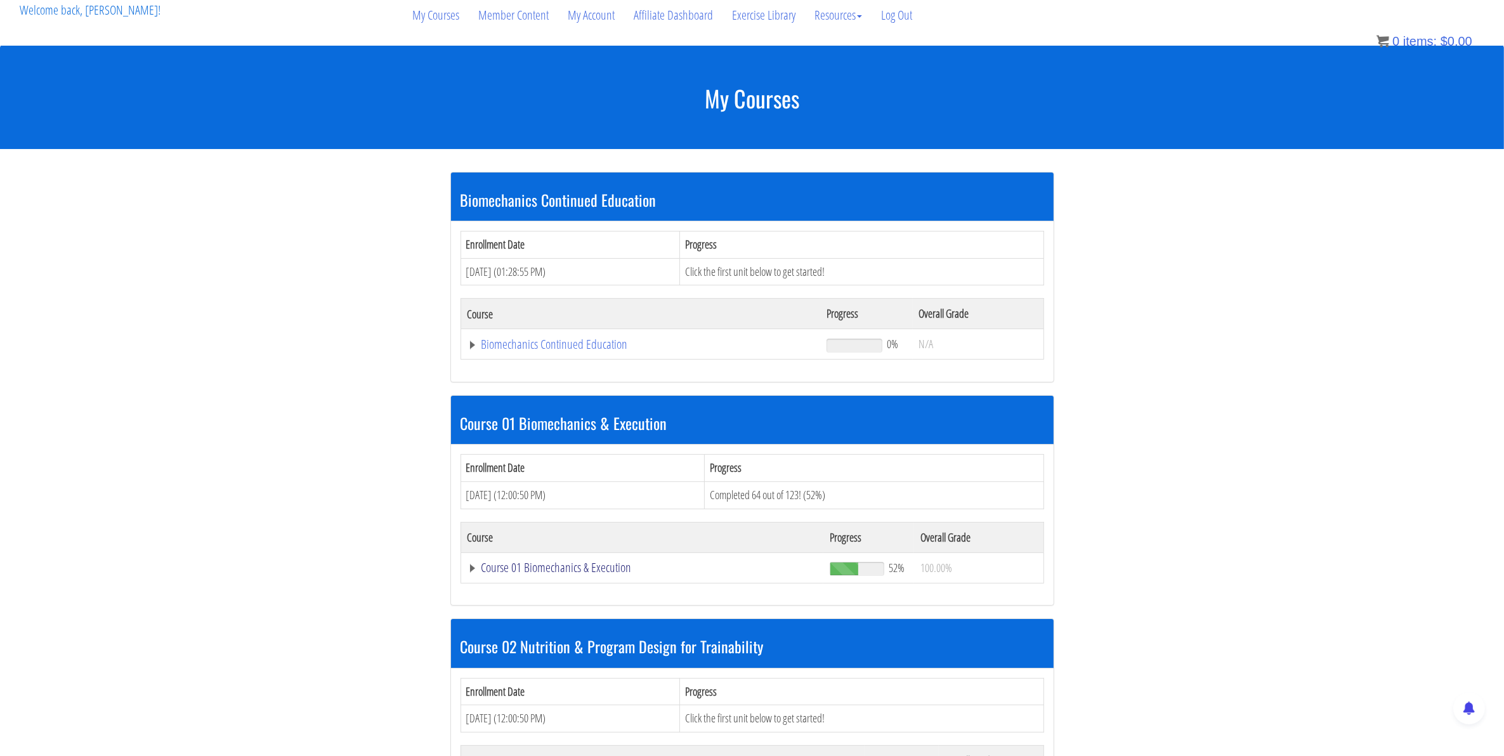 This screenshot has width=1504, height=756. What do you see at coordinates (1383, 41) in the screenshot?
I see `img: icon11.png` at bounding box center [1383, 41].